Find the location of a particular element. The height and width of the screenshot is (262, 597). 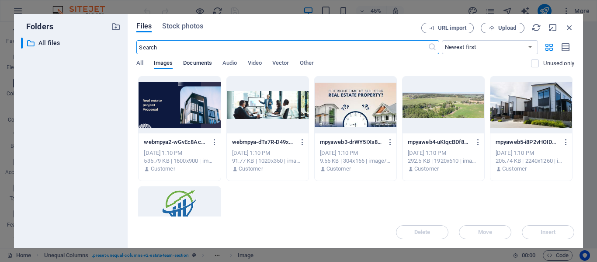

span: Stock photos is located at coordinates (183, 26).